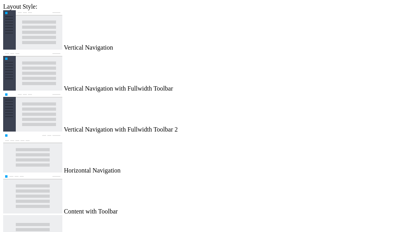 This screenshot has height=232, width=404. Describe the element at coordinates (202, 113) in the screenshot. I see `md-radio-button: Vertical Navigation with Fullwidth Toolbar 2` at that location.